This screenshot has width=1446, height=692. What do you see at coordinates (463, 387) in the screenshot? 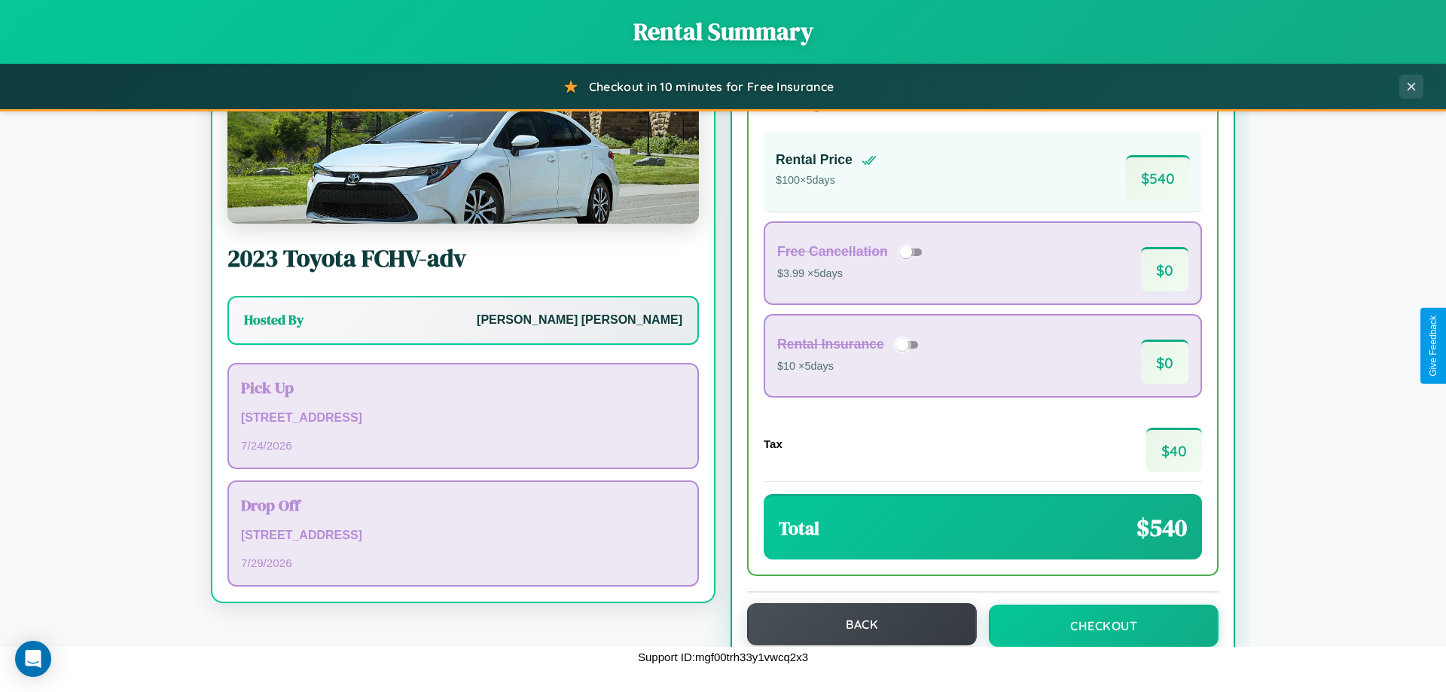
I see `h3: Pick Up` at bounding box center [463, 387].